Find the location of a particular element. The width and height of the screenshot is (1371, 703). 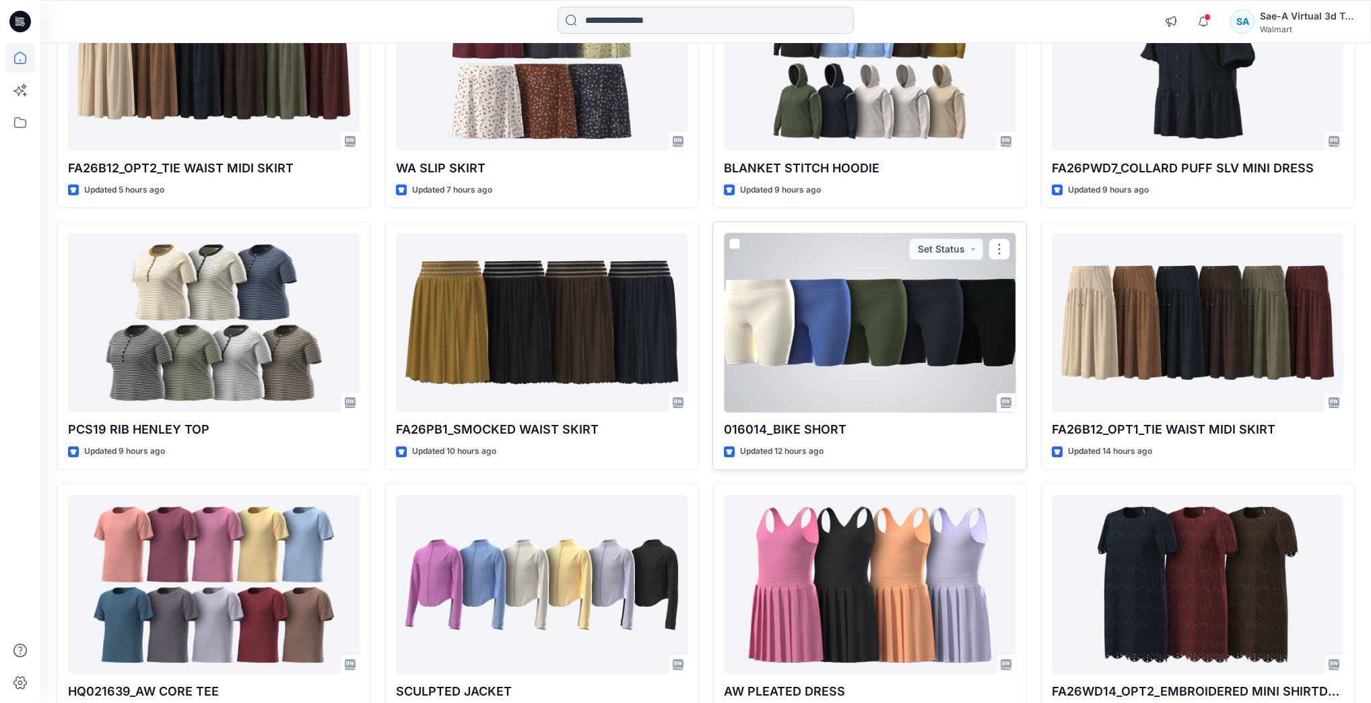

a: AW PLEATED DRESS is located at coordinates (869, 584).